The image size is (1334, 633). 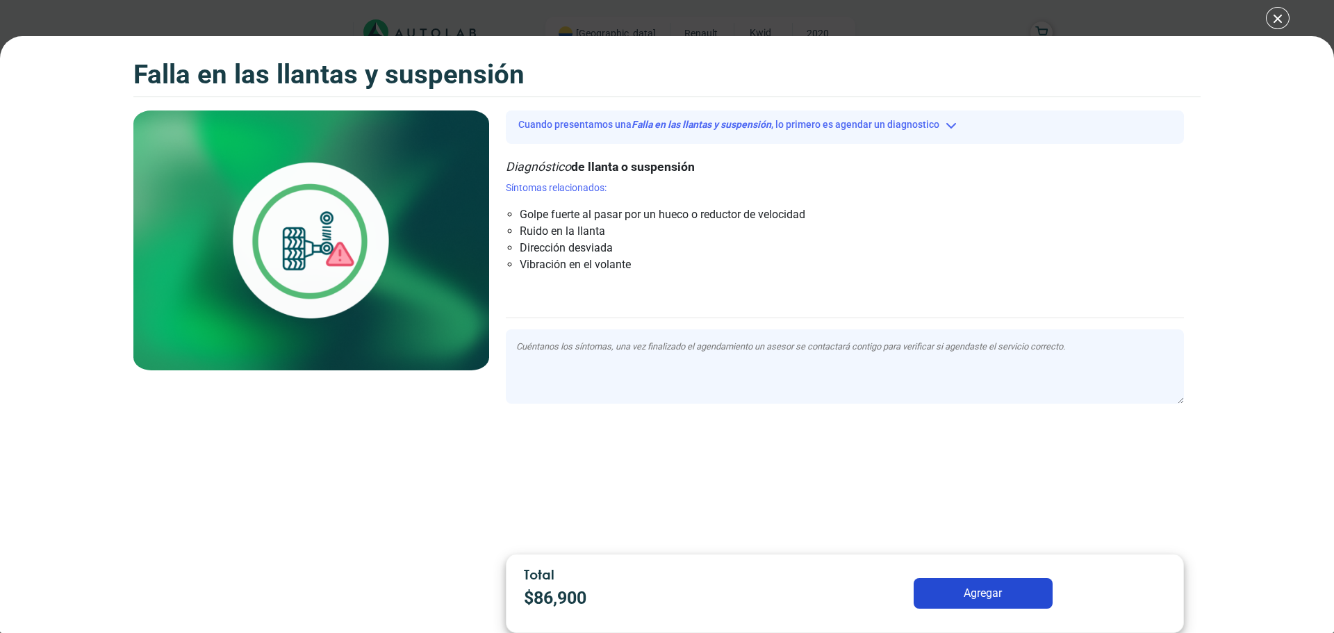 What do you see at coordinates (539, 574) in the screenshot?
I see `span: Total` at bounding box center [539, 574].